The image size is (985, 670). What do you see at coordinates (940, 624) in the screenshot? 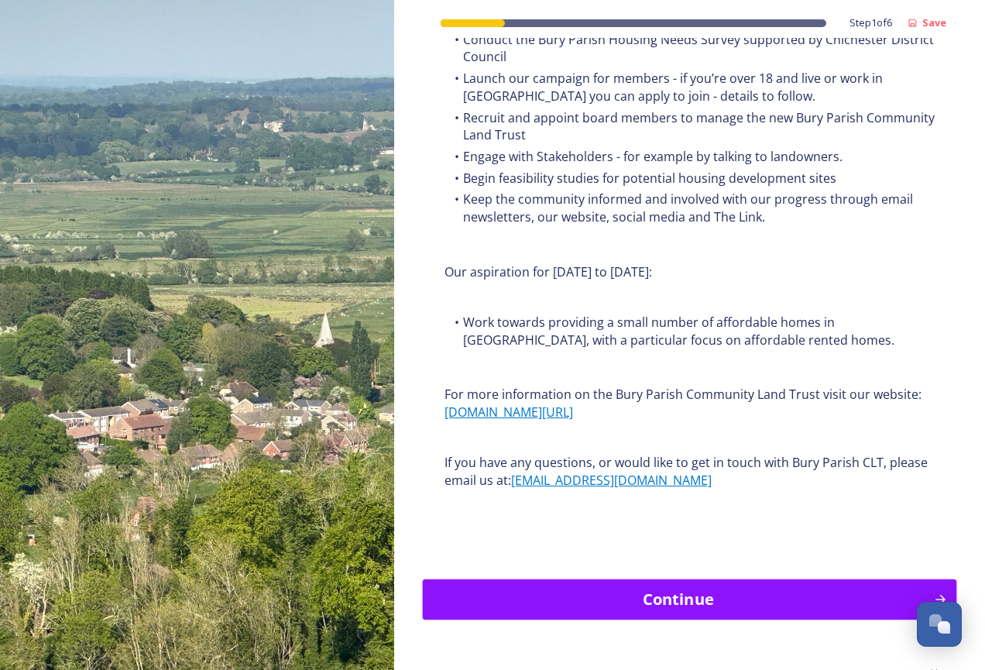
I see `button: Open Chat` at bounding box center [940, 624].